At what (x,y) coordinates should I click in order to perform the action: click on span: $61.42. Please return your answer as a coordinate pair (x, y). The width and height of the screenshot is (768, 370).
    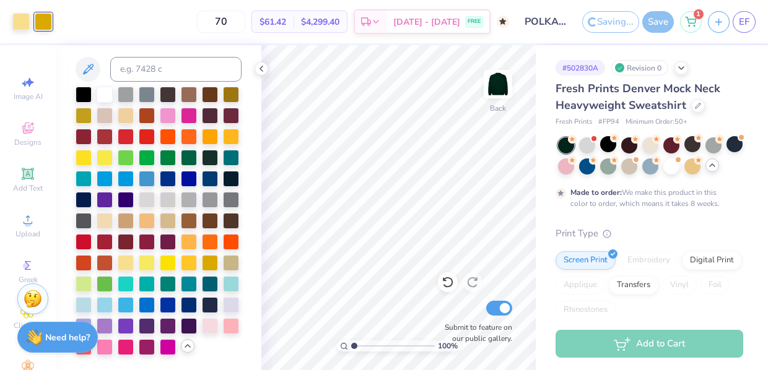
    Looking at the image, I should click on (272, 22).